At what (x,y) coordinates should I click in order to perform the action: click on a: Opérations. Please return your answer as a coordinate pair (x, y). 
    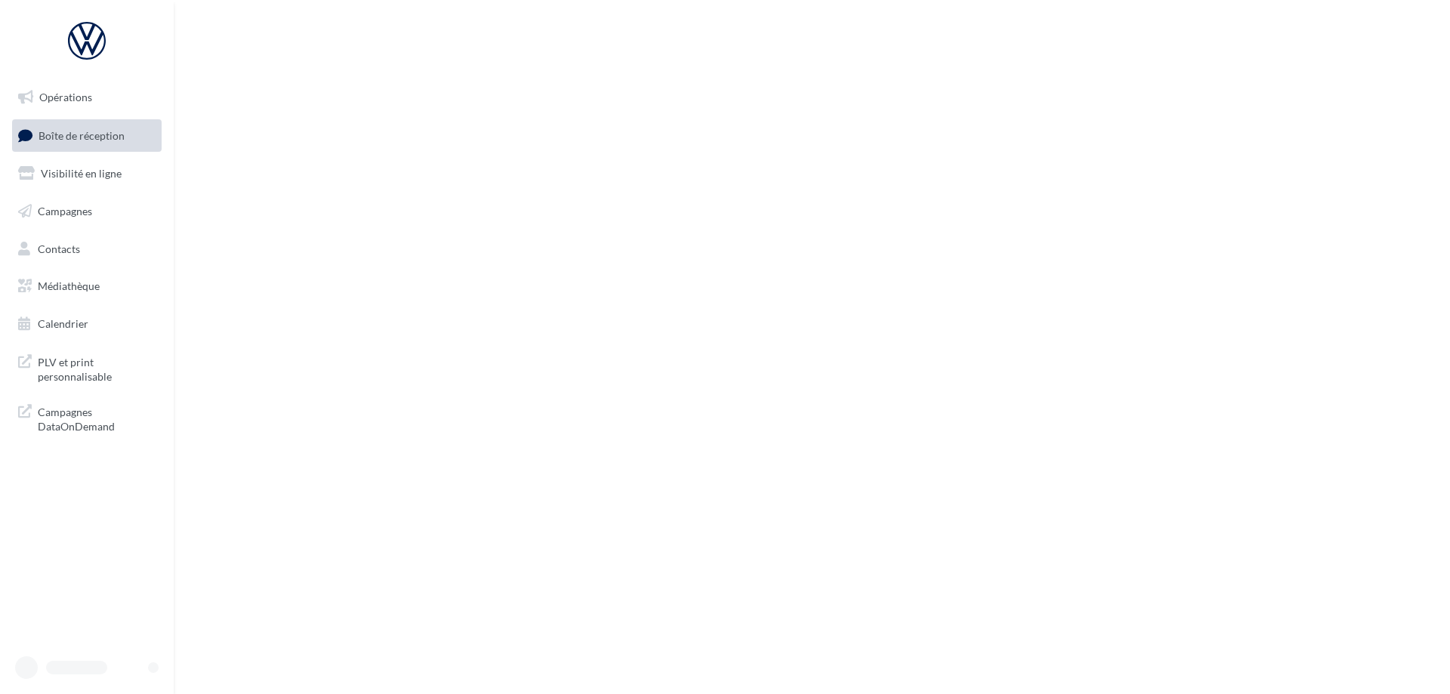
    Looking at the image, I should click on (87, 97).